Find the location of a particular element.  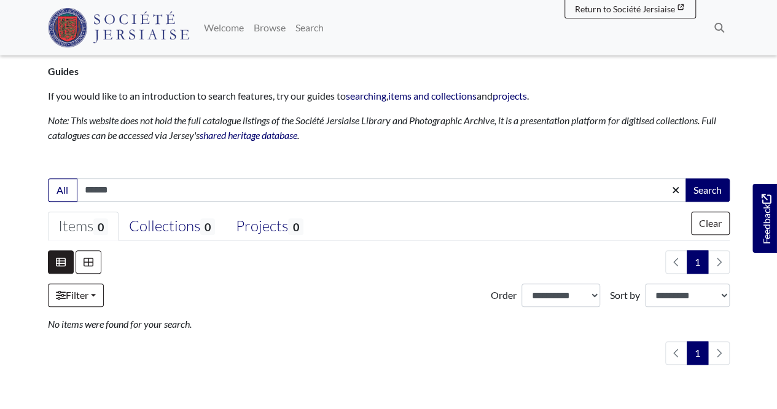

input: Enter one or more search terms... is located at coordinates (381, 190).